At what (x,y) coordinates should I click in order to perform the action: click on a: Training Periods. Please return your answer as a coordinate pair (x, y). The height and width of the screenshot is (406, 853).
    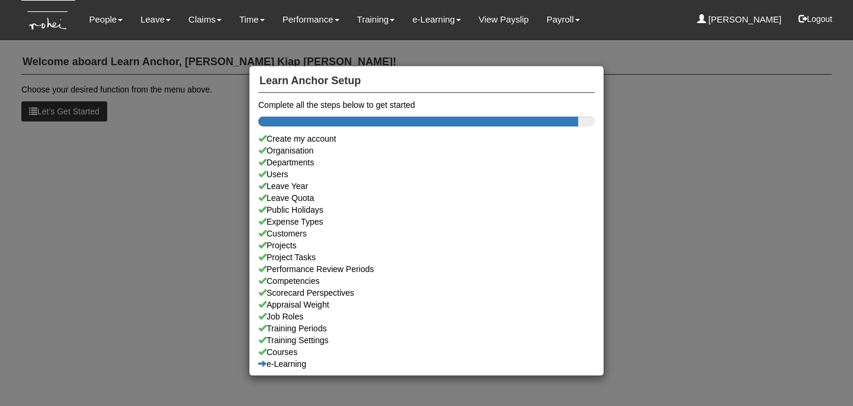
    Looking at the image, I should click on (427, 328).